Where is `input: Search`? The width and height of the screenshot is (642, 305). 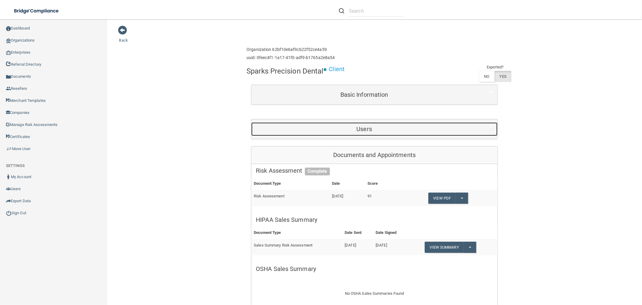 input: Search is located at coordinates (376, 11).